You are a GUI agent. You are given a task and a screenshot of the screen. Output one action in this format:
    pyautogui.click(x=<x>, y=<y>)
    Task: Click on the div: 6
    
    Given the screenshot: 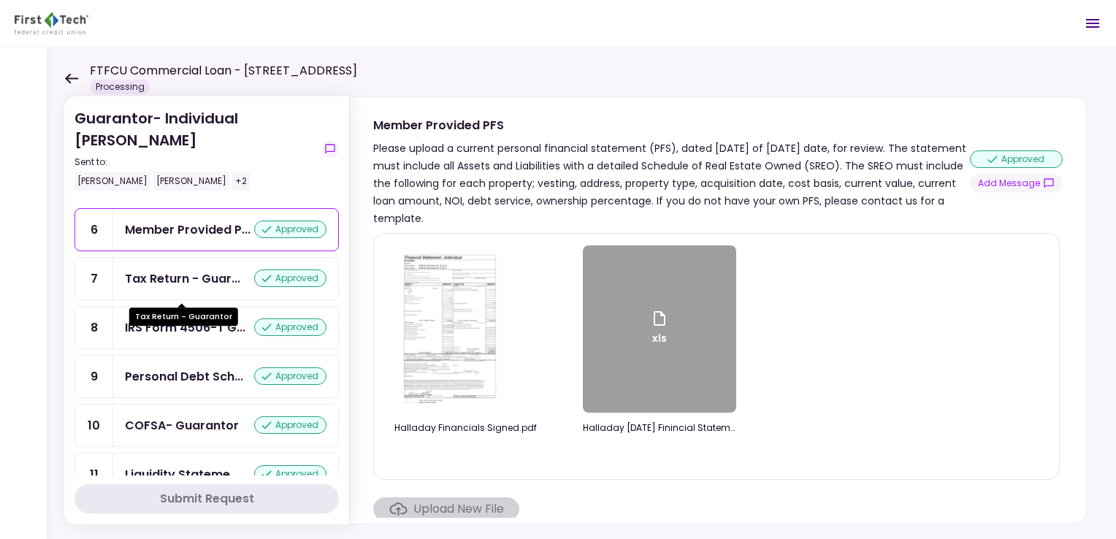 What is the action you would take?
    pyautogui.click(x=94, y=229)
    